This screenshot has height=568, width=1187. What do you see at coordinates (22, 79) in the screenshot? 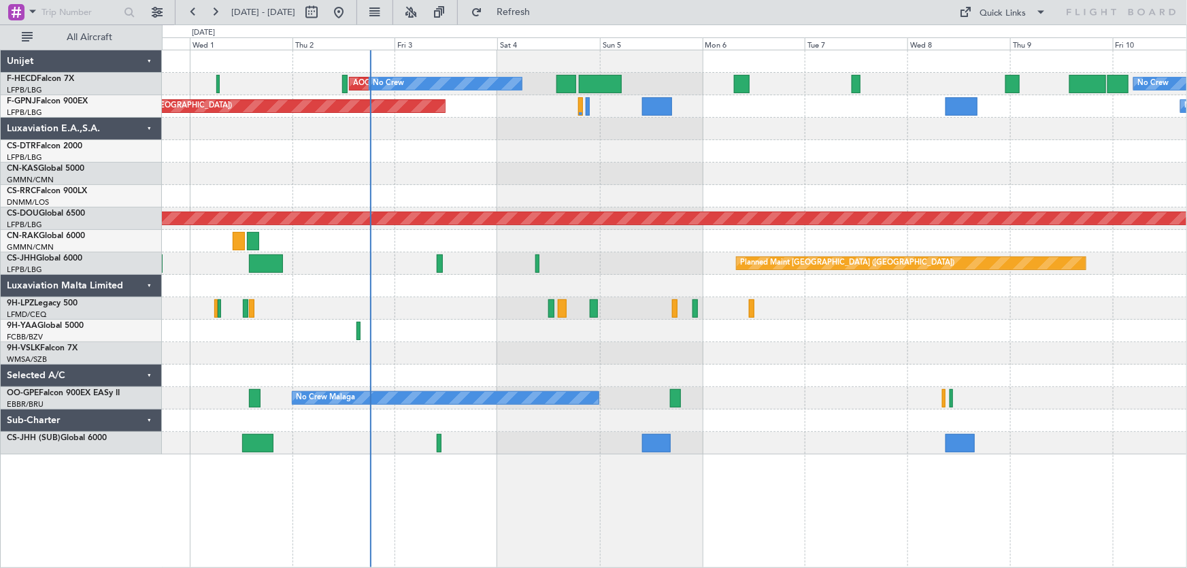
I see `span: F-HECD` at bounding box center [22, 79].